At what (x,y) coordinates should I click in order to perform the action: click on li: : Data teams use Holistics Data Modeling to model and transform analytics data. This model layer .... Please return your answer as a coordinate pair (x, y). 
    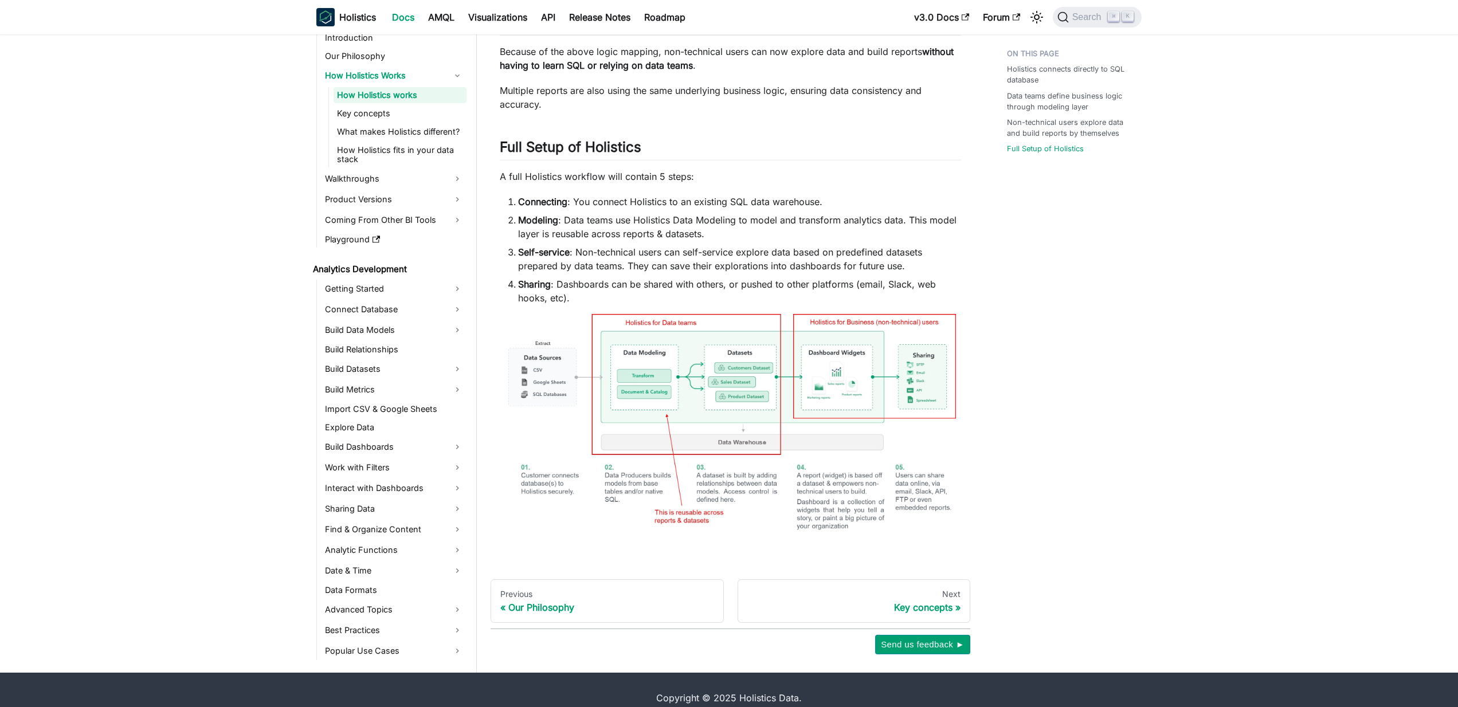
    Looking at the image, I should click on (739, 227).